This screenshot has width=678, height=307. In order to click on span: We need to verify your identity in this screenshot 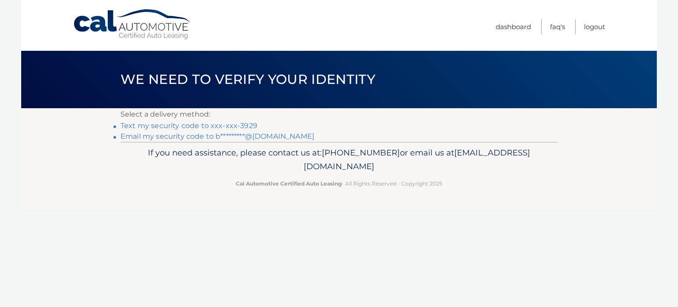, I will do `click(248, 79)`.